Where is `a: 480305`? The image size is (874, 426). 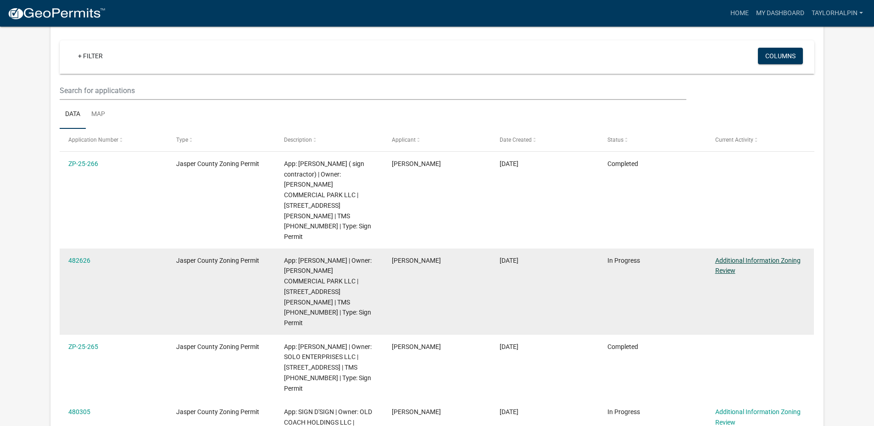
a: 480305 is located at coordinates (79, 412).